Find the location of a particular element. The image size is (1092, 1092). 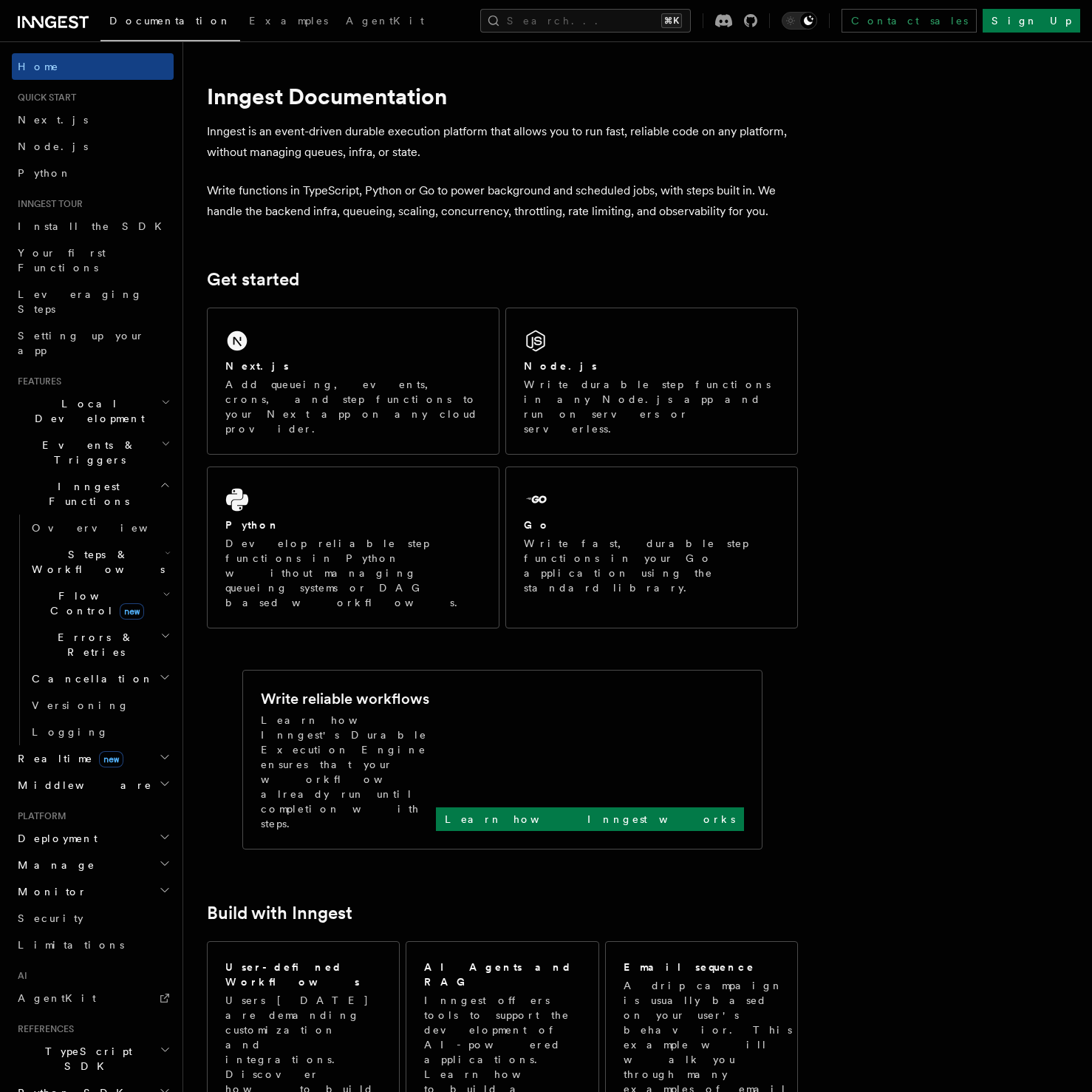

button: Deployment is located at coordinates (92, 838).